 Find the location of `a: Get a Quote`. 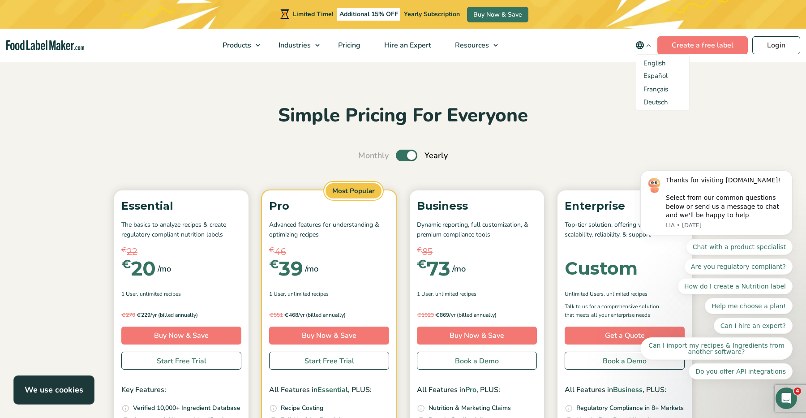

a: Get a Quote is located at coordinates (625, 335).